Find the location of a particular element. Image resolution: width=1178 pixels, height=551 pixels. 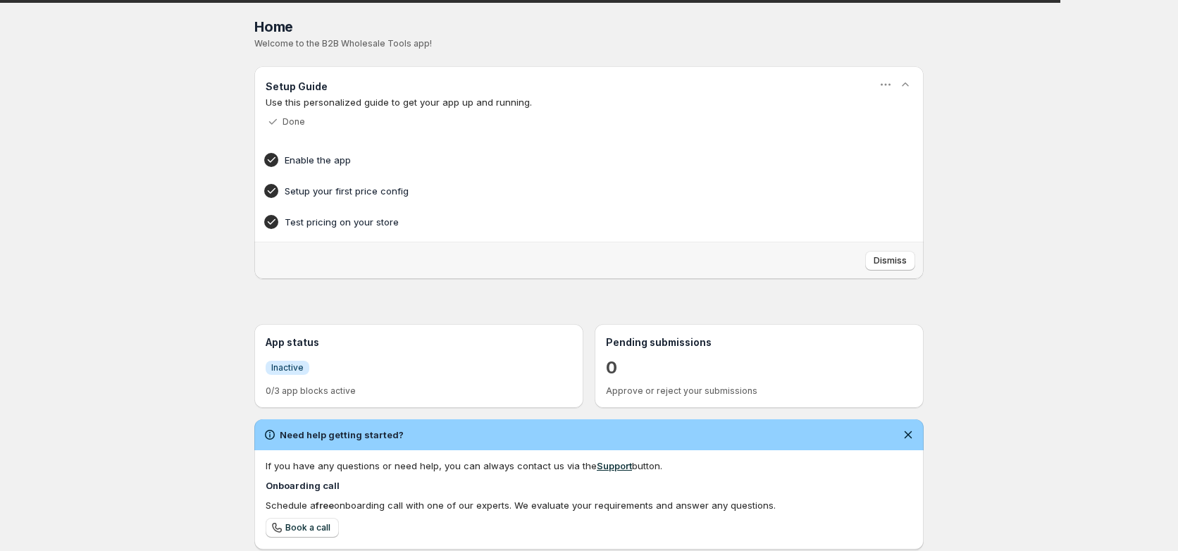

h4: Onboarding call is located at coordinates (589, 486).